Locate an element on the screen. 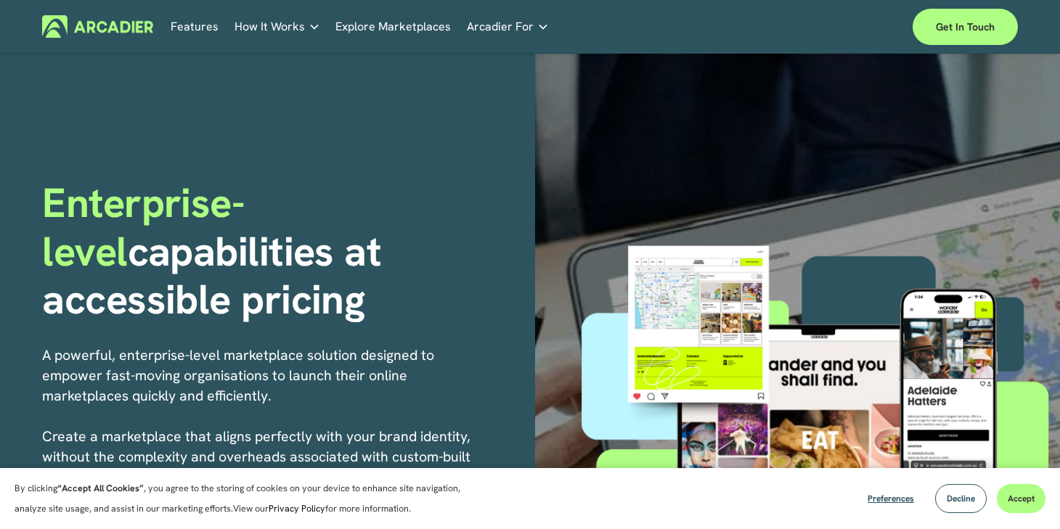  strong: “Accept All Cookies” is located at coordinates (100, 489).